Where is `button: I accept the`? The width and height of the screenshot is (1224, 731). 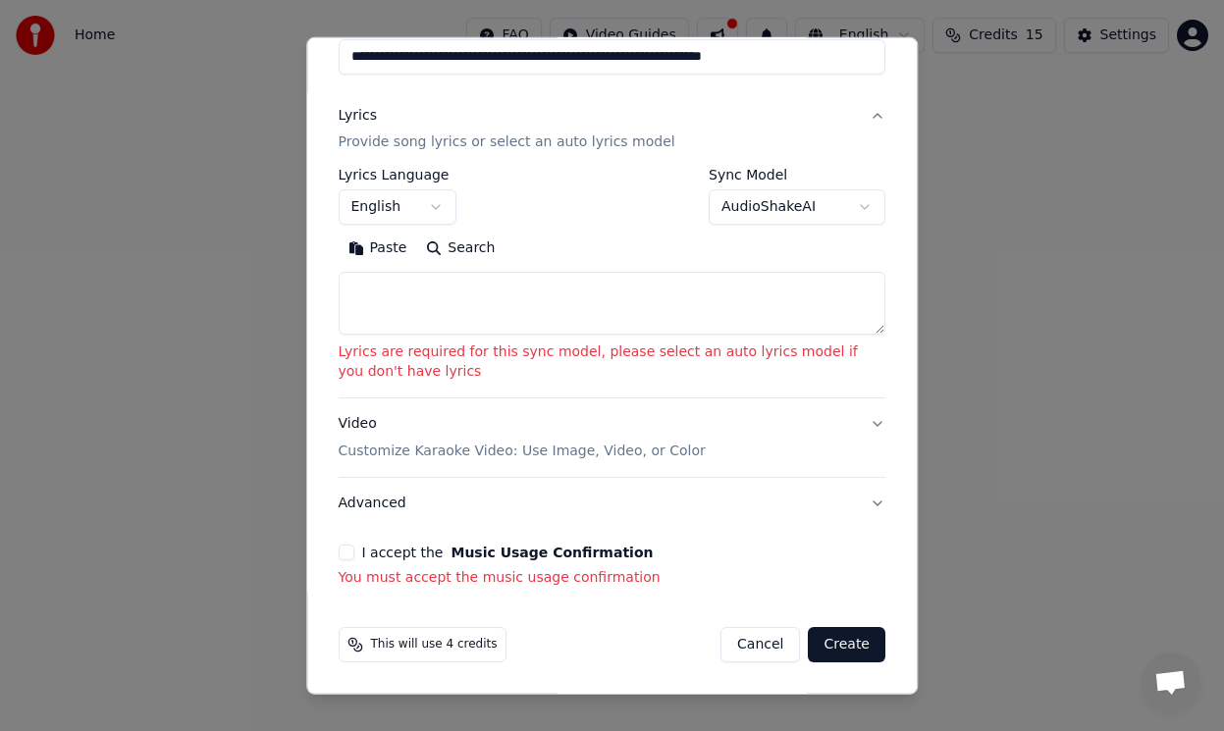
button: I accept the is located at coordinates (552, 552).